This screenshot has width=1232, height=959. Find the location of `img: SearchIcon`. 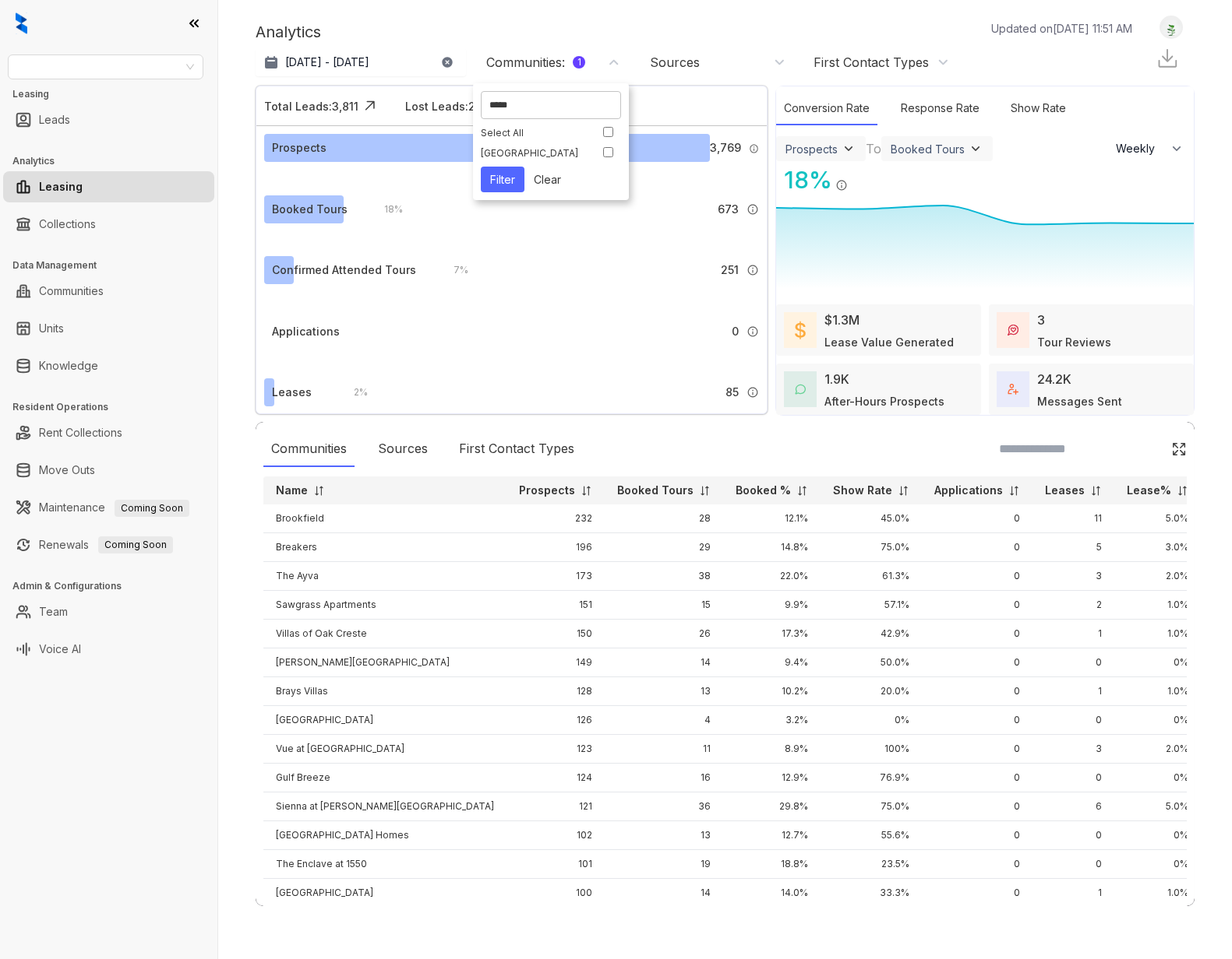

img: SearchIcon is located at coordinates (1144, 448).